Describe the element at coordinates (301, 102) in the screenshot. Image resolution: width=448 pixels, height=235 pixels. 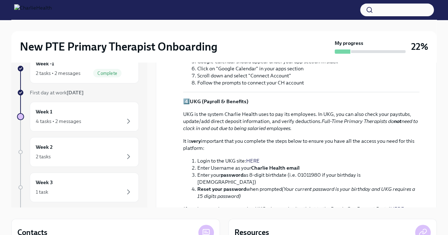
I see `p: 4️⃣` at that location.